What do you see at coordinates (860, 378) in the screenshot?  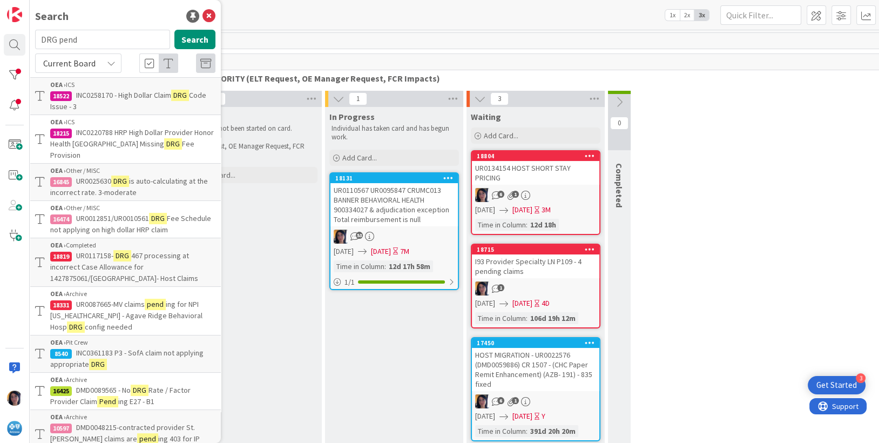 I see `div: 3` at bounding box center [860, 378].